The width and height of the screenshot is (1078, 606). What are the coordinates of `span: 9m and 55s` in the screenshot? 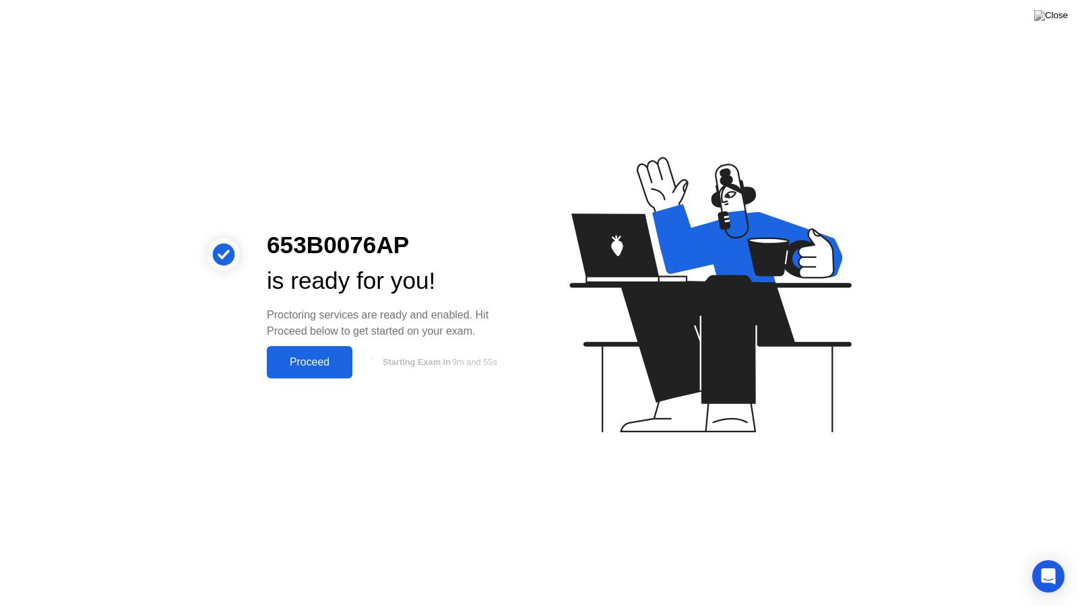 It's located at (474, 362).